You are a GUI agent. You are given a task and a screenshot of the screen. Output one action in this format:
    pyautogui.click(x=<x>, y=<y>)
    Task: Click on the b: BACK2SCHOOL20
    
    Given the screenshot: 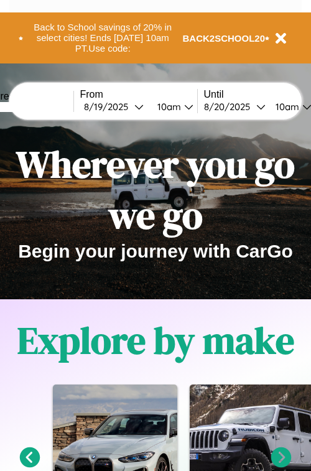 What is the action you would take?
    pyautogui.click(x=224, y=38)
    